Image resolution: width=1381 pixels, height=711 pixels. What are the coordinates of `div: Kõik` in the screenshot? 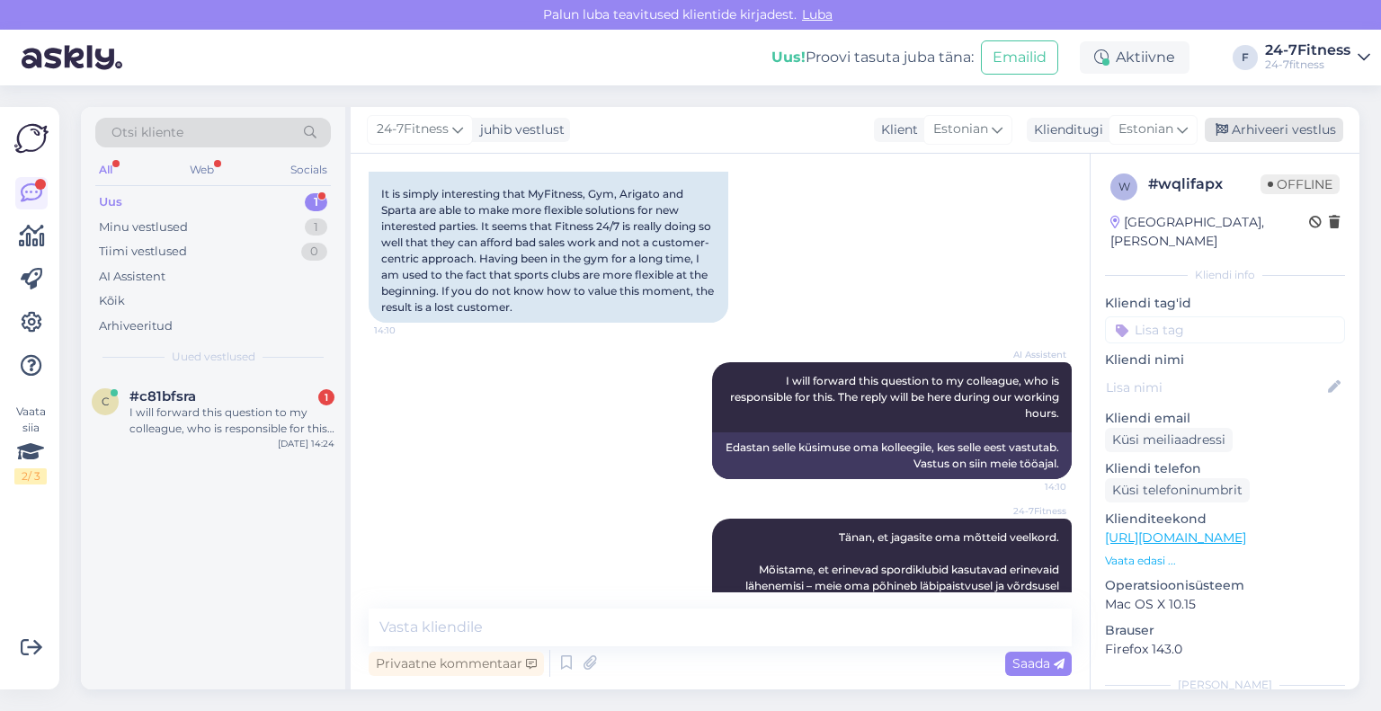 It's located at (112, 301).